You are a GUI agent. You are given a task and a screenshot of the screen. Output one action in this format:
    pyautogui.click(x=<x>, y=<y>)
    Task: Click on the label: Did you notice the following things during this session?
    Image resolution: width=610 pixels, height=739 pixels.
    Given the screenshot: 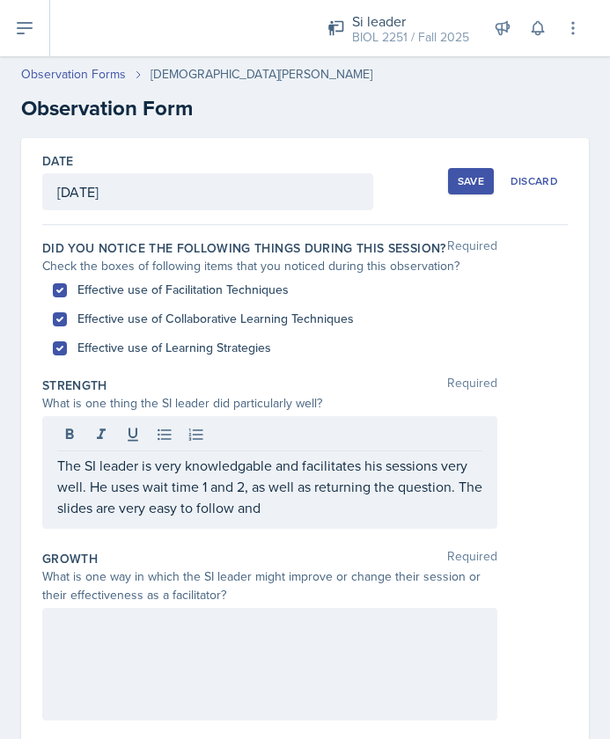 What is the action you would take?
    pyautogui.click(x=244, y=248)
    